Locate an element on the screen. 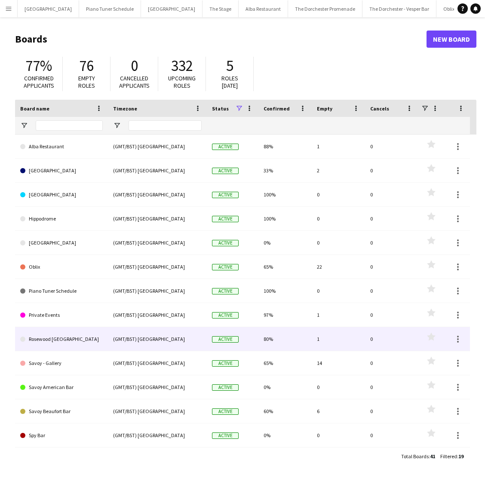  span: 76 is located at coordinates (86, 66).